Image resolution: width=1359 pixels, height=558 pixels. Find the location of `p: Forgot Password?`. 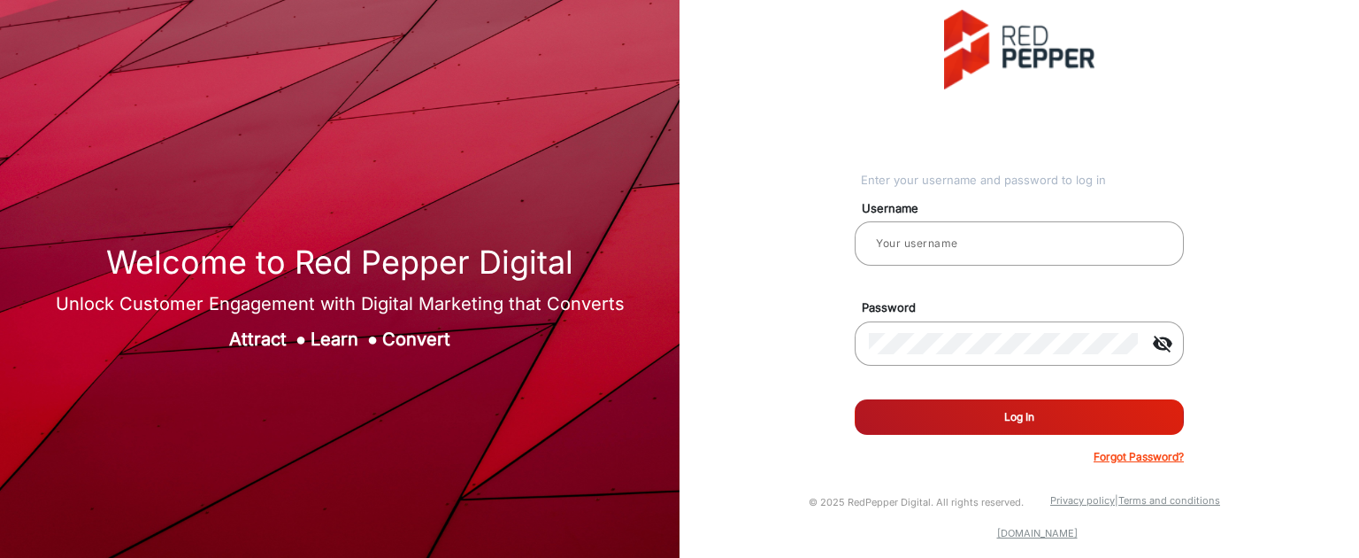

p: Forgot Password? is located at coordinates (1139, 457).